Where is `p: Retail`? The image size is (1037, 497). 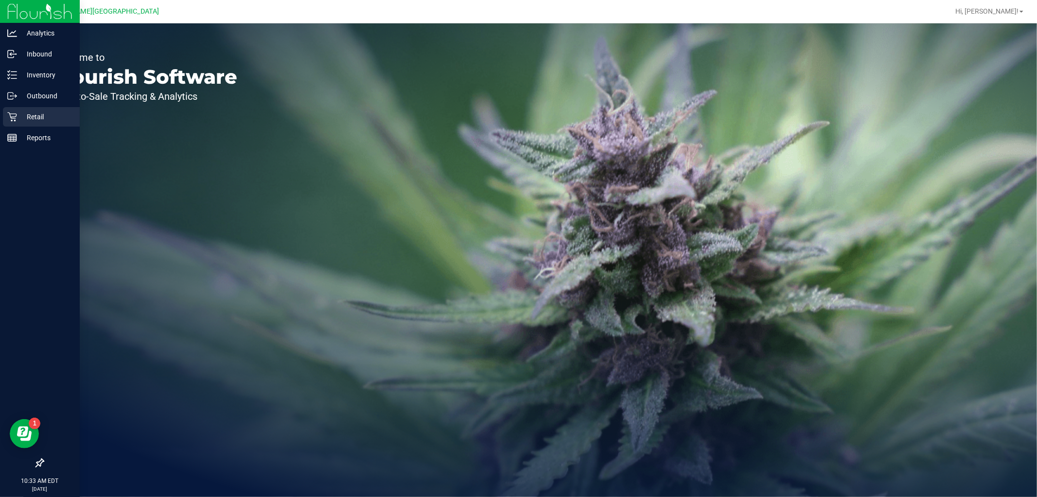
p: Retail is located at coordinates (46, 117).